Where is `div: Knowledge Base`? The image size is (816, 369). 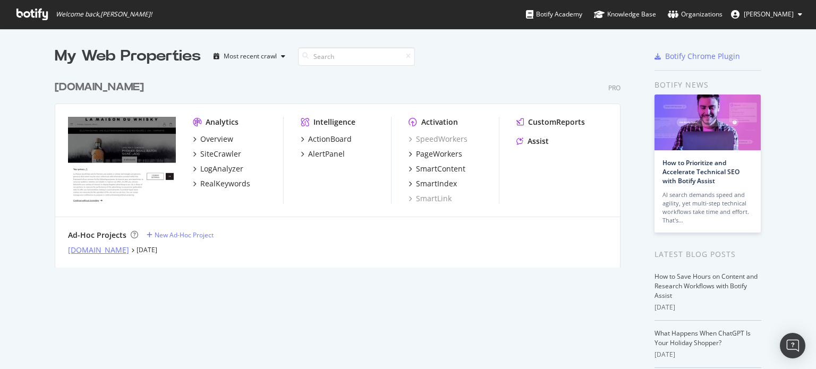
div: Knowledge Base is located at coordinates (625, 14).